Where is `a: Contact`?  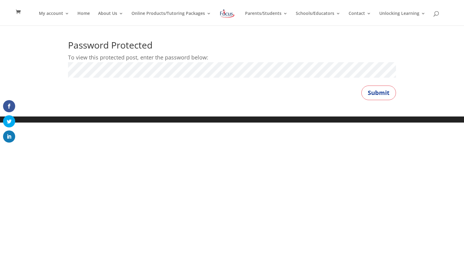 a: Contact is located at coordinates (360, 18).